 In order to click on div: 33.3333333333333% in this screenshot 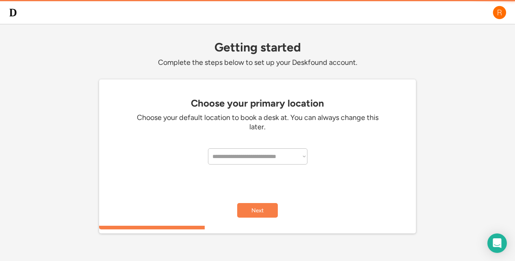, I will do `click(259, 228)`.